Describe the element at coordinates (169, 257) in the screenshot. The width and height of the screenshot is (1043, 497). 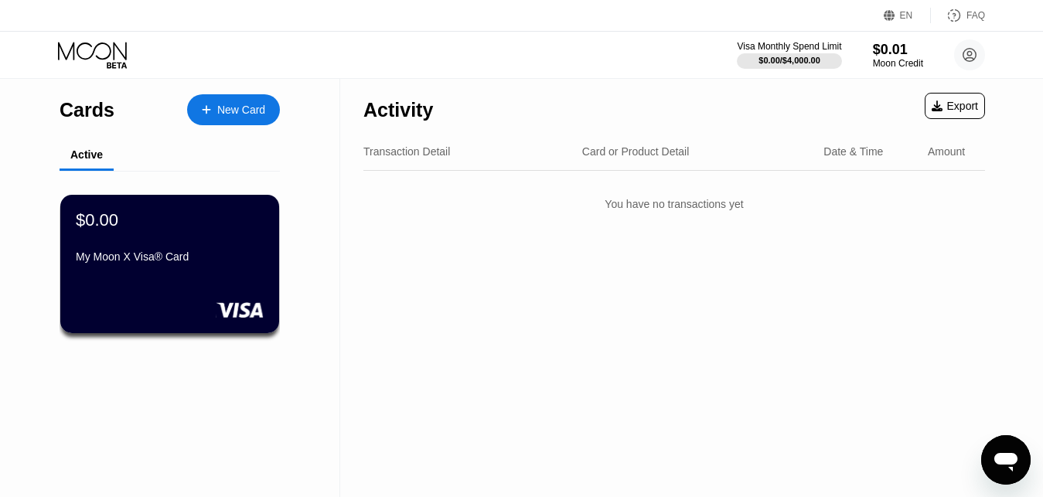
I see `div: My Moon X Visa® Card` at that location.